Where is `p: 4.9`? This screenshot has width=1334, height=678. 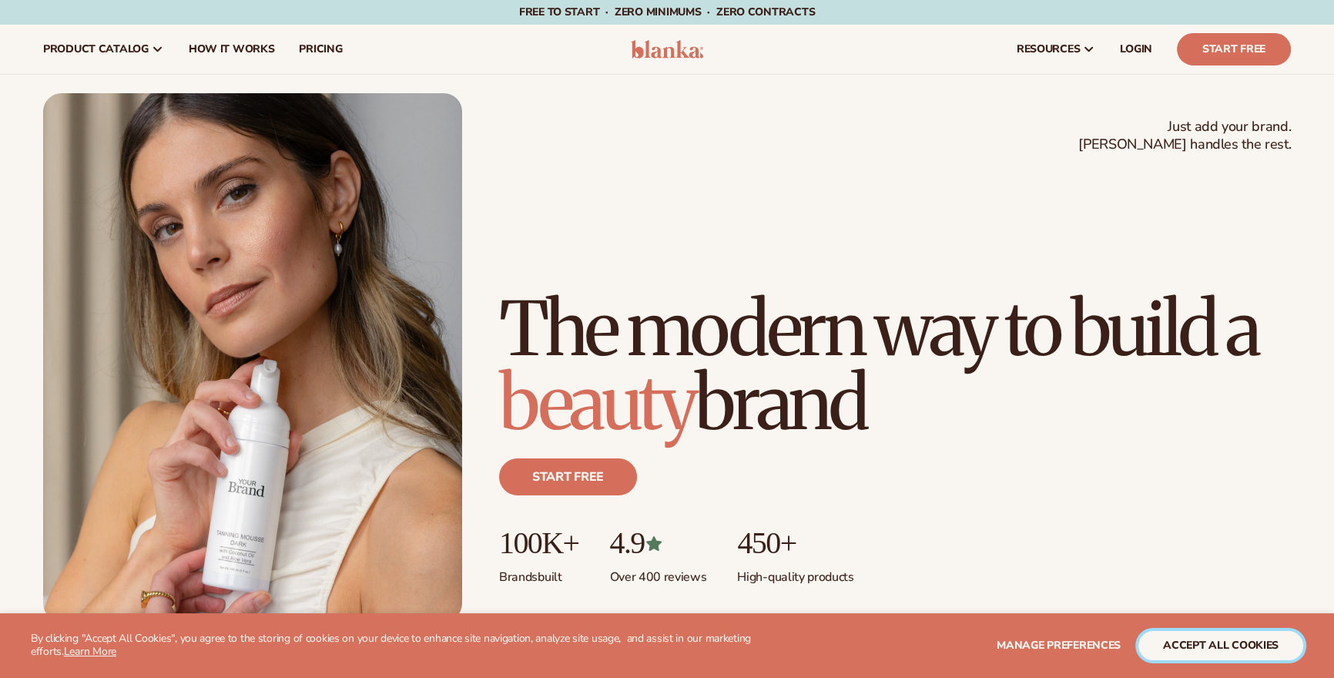 p: 4.9 is located at coordinates (658, 543).